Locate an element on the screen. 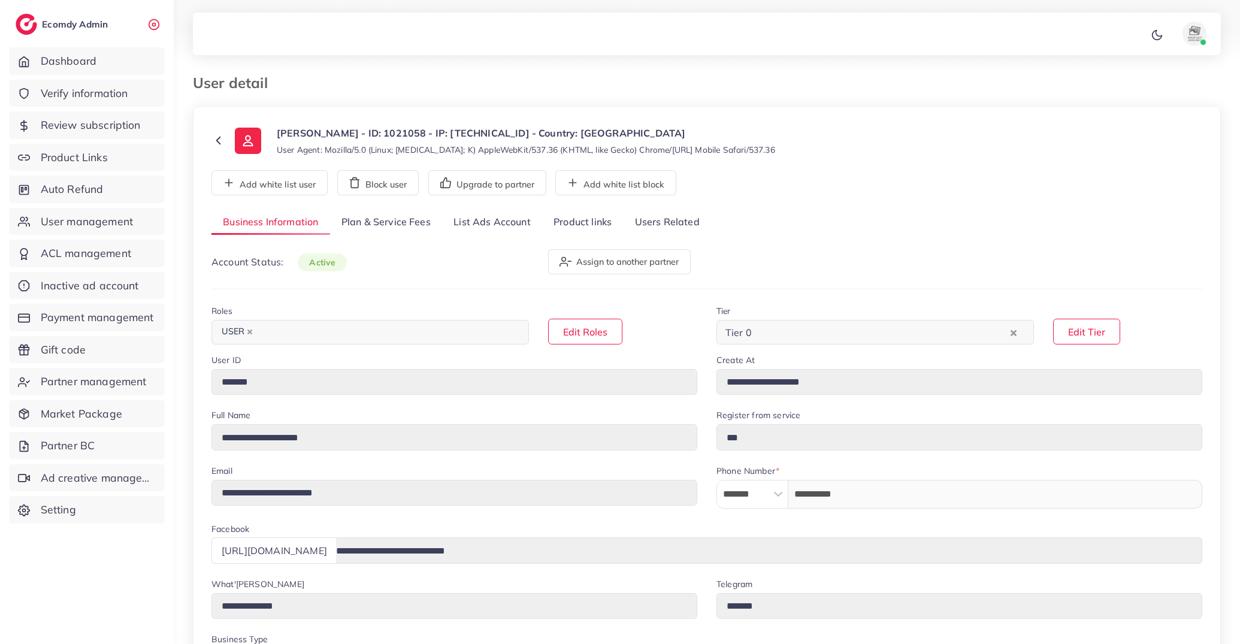  a: Verify information is located at coordinates (87, 93).